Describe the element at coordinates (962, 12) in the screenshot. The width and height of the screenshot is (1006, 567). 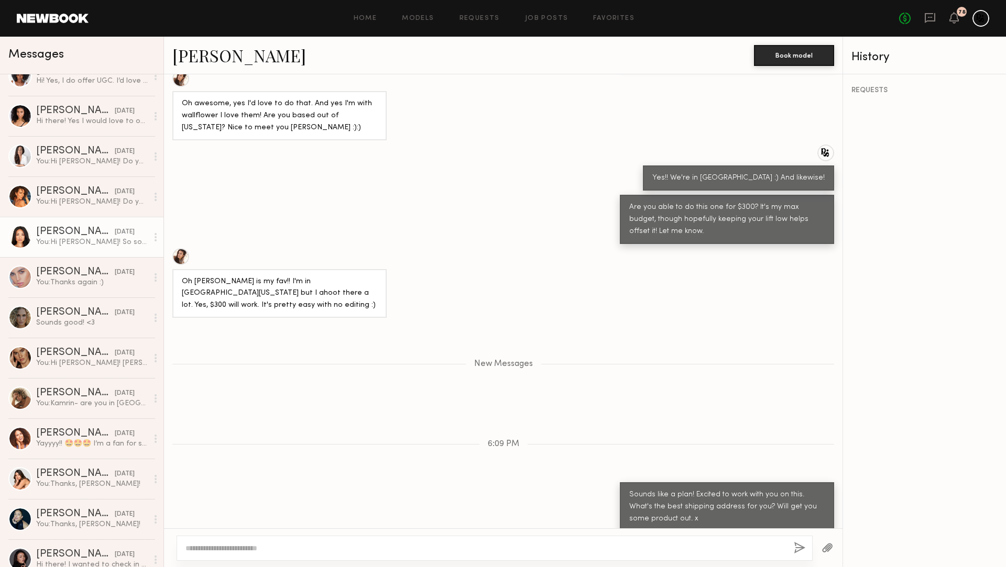
I see `div: 78` at that location.